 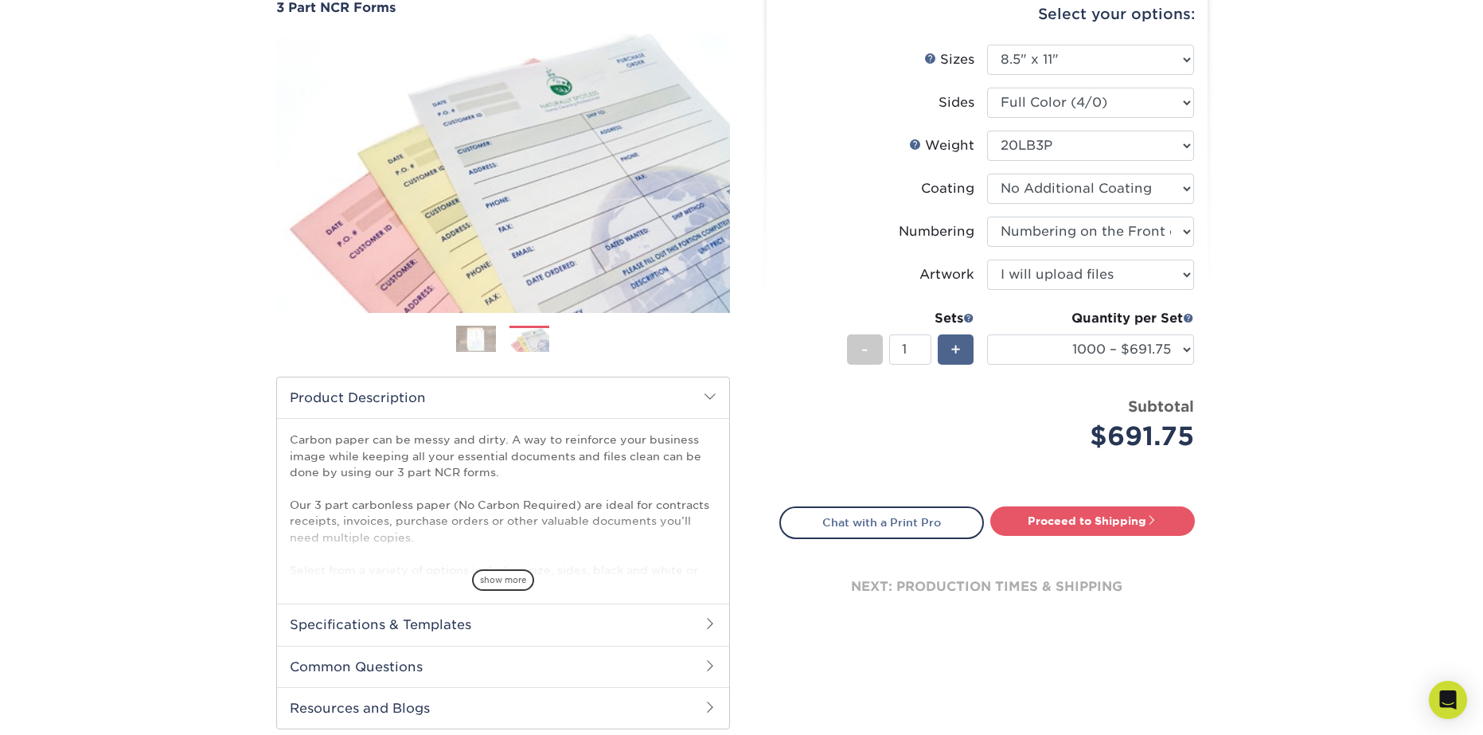 What do you see at coordinates (503, 708) in the screenshot?
I see `h2: Resources and Blogs` at bounding box center [503, 708].